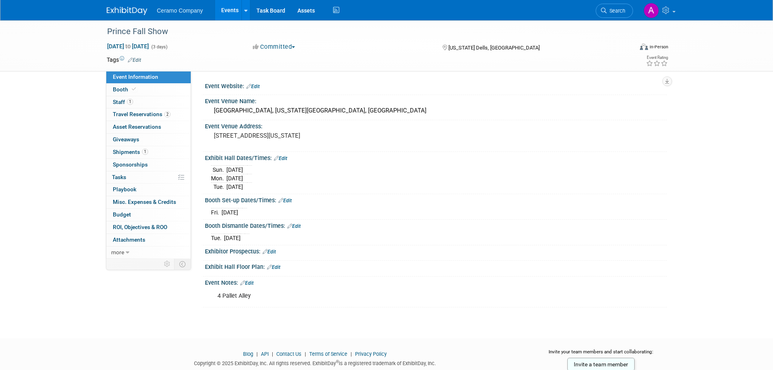  Describe the element at coordinates (248, 353) in the screenshot. I see `a: Blog` at that location.